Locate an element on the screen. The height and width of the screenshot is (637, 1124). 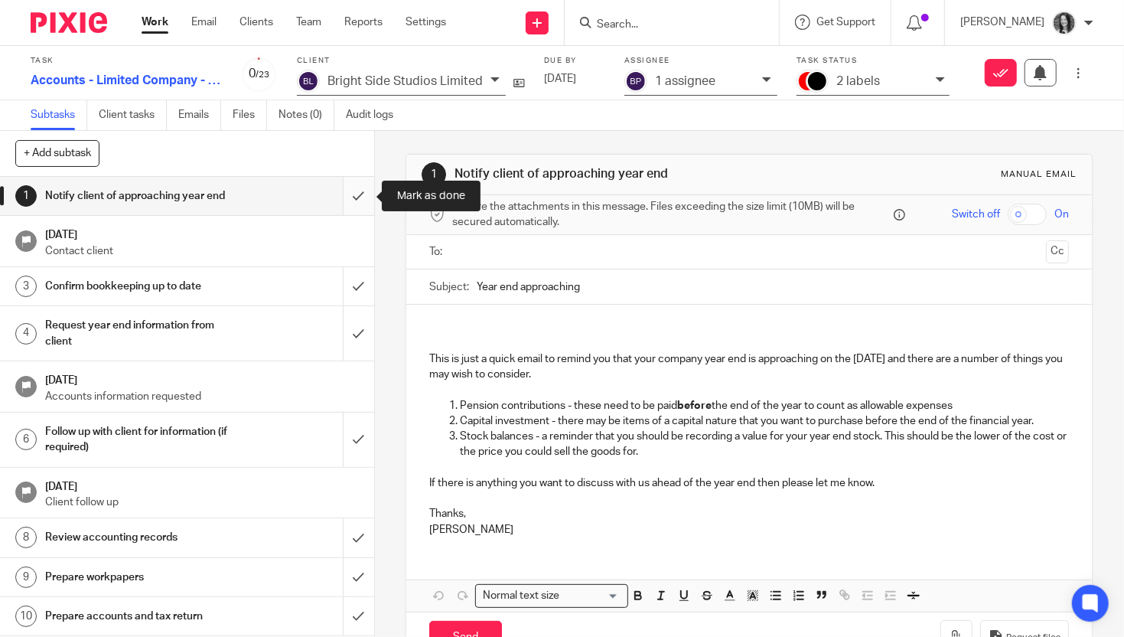
h1: Confirm bookkeeping up to date is located at coordinates (139, 286).